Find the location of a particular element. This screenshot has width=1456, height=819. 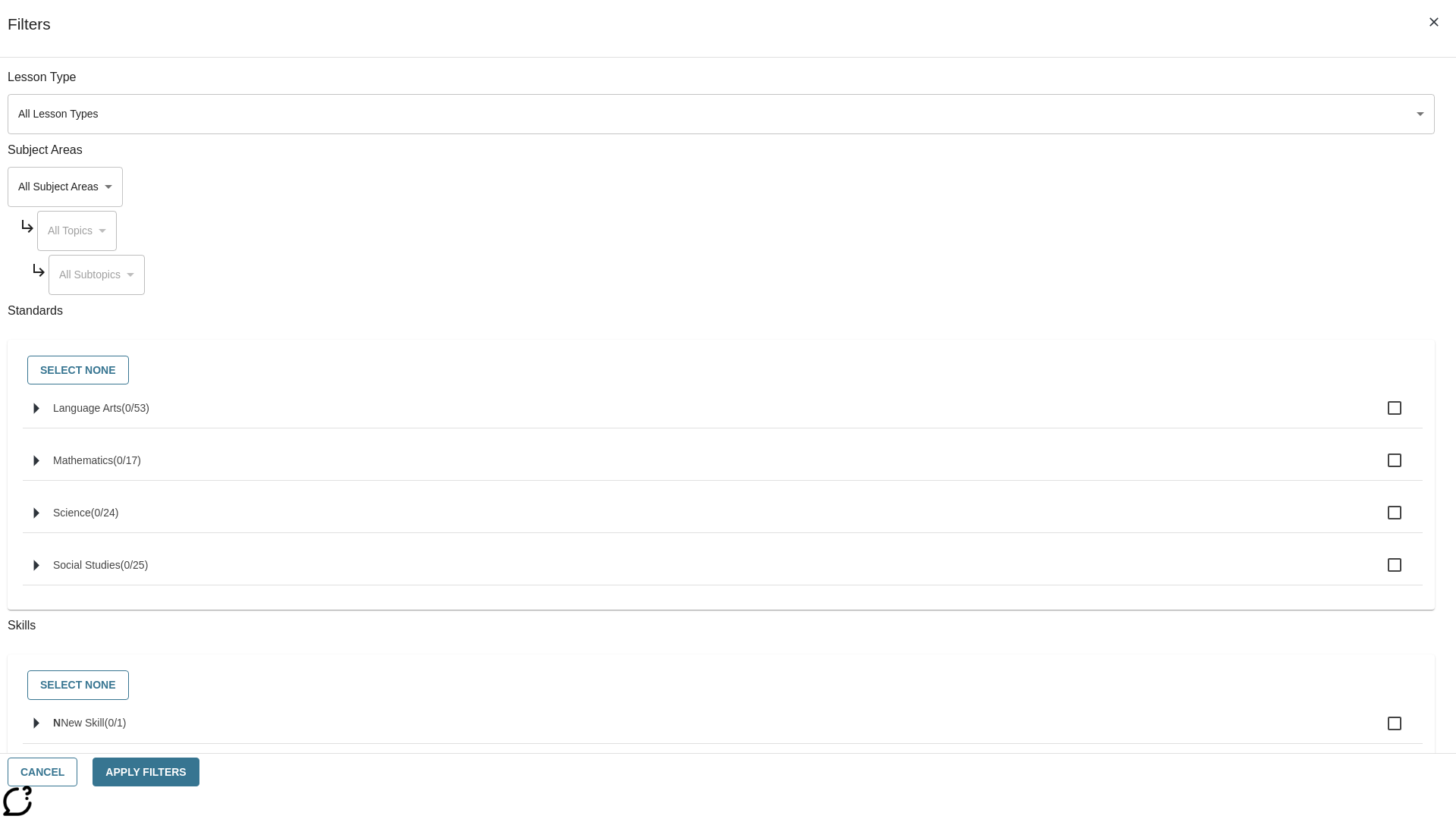

div: Select a lesson type is located at coordinates (721, 114).